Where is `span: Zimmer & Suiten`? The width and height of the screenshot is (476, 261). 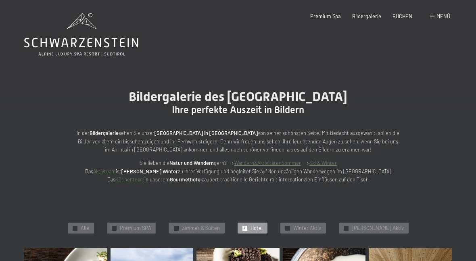
span: Zimmer & Suiten is located at coordinates (201, 228).